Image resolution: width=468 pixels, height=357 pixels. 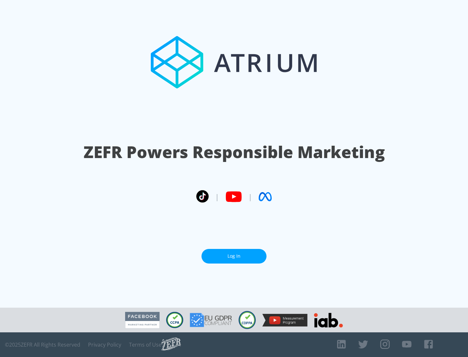 What do you see at coordinates (234, 152) in the screenshot?
I see `h1: ZEFR Powers Responsible Marketing` at bounding box center [234, 152].